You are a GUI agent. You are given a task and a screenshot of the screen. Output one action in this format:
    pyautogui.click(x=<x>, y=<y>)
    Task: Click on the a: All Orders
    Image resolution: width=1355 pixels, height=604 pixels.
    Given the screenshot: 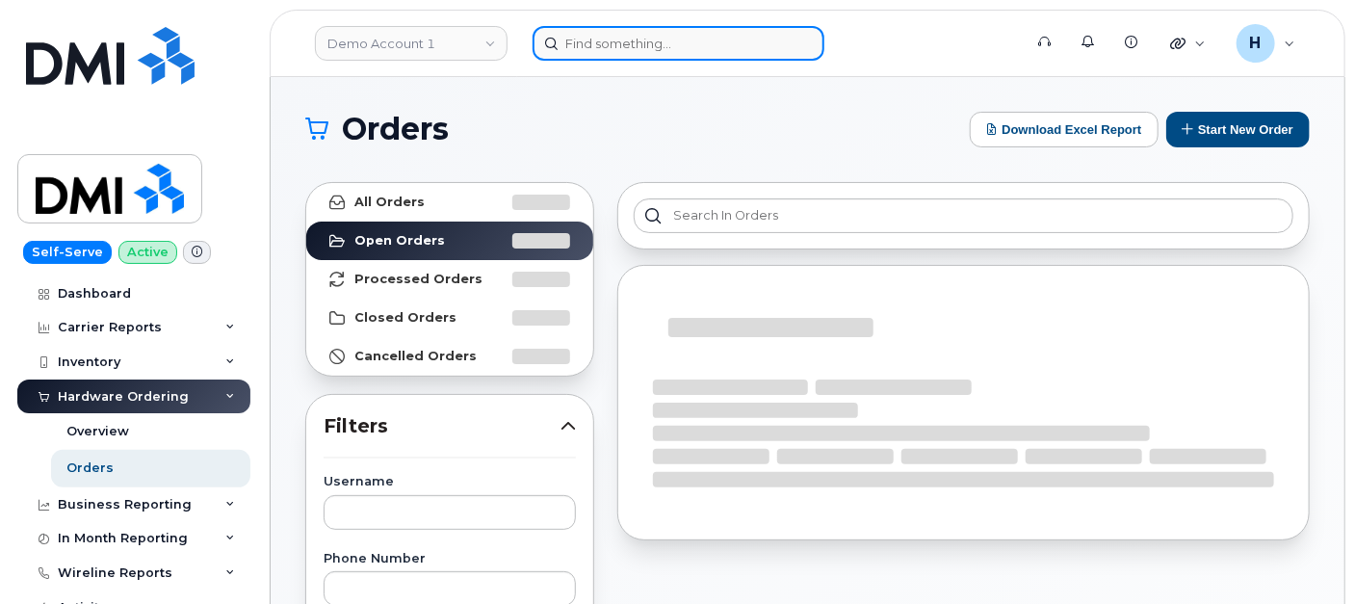 What is the action you would take?
    pyautogui.click(x=450, y=202)
    